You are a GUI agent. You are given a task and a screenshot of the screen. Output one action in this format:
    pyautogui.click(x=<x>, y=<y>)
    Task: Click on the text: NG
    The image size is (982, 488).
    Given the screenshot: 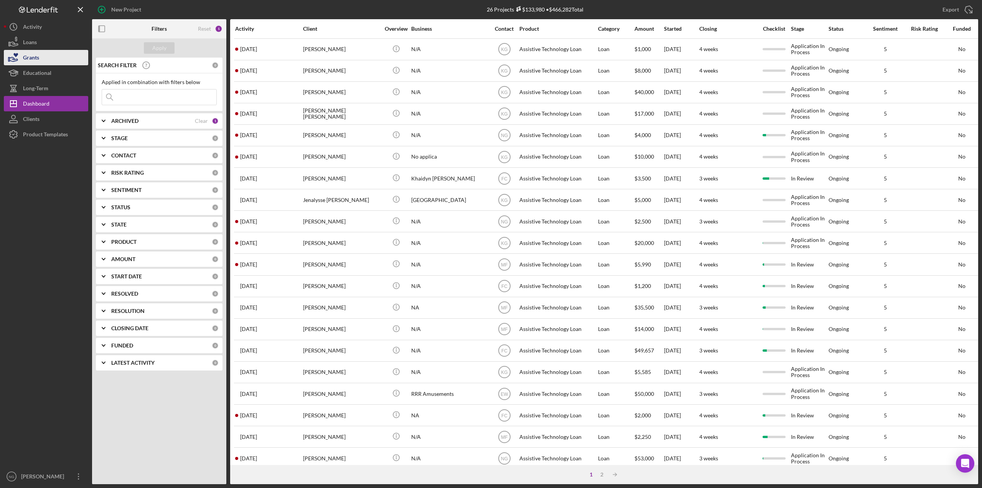 What is the action you would take?
    pyautogui.click(x=505, y=221)
    